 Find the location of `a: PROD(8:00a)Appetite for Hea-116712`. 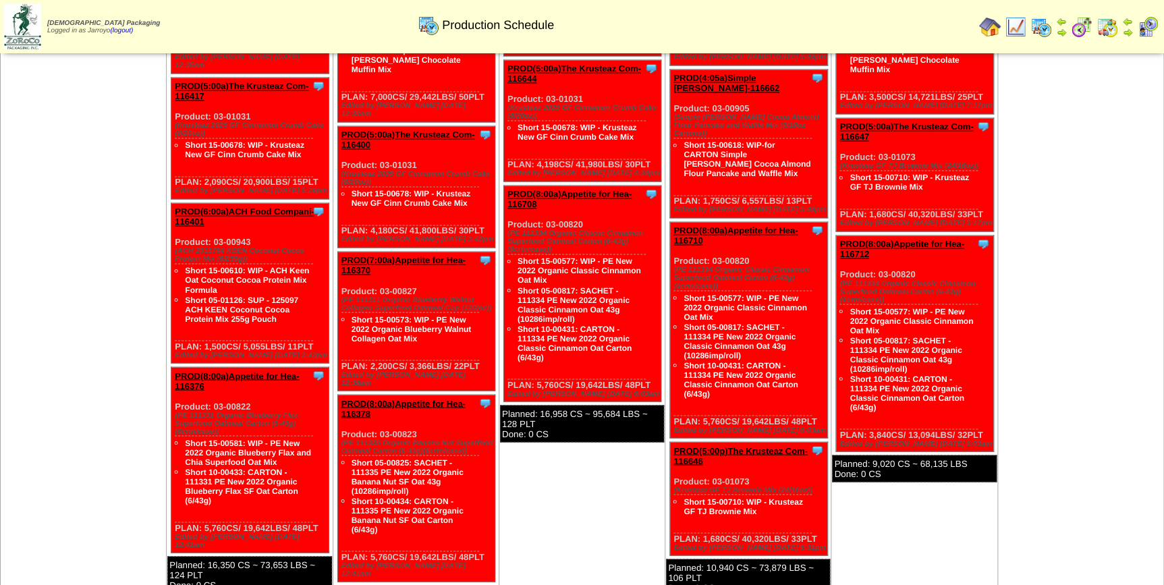

a: PROD(8:00a)Appetite for Hea-116712 is located at coordinates (901, 249).